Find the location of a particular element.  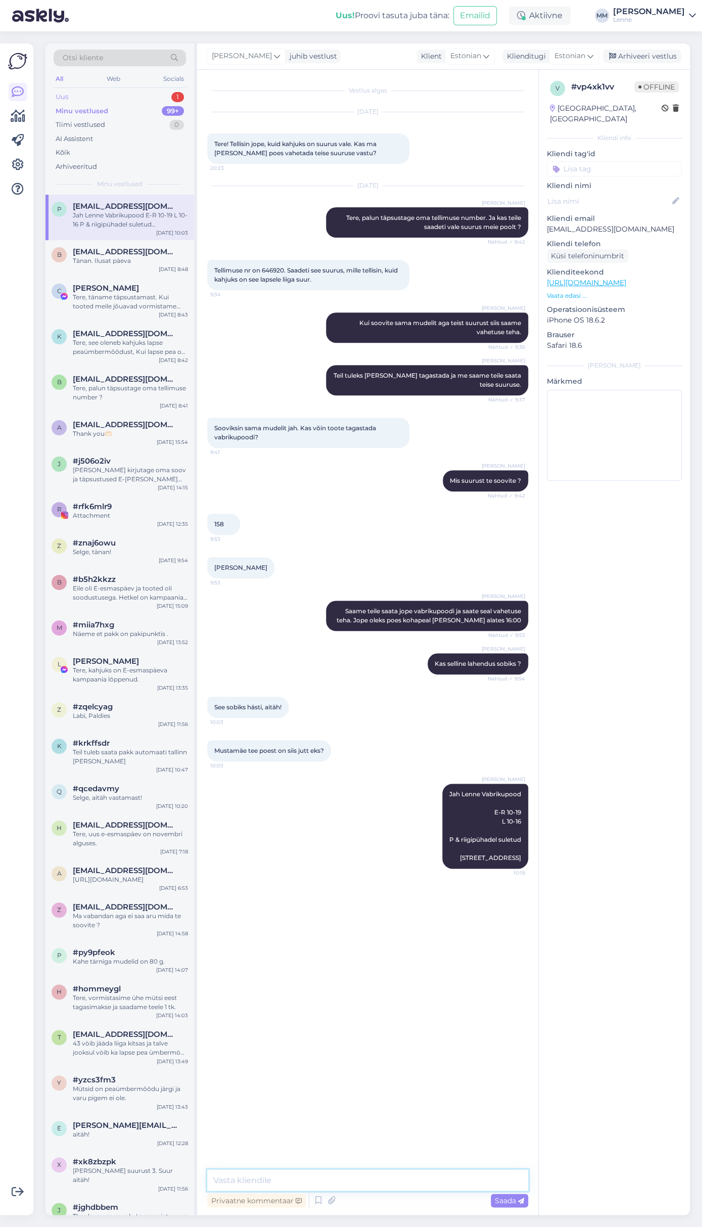

span: q is located at coordinates (59, 791).